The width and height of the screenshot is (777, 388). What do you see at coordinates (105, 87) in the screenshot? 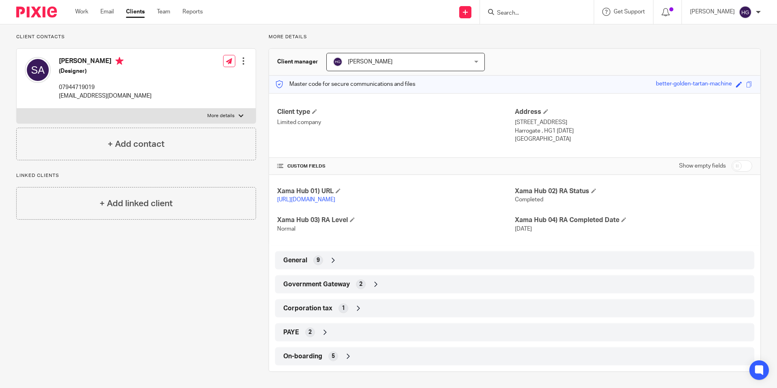
I see `p: 07944719019` at bounding box center [105, 87].